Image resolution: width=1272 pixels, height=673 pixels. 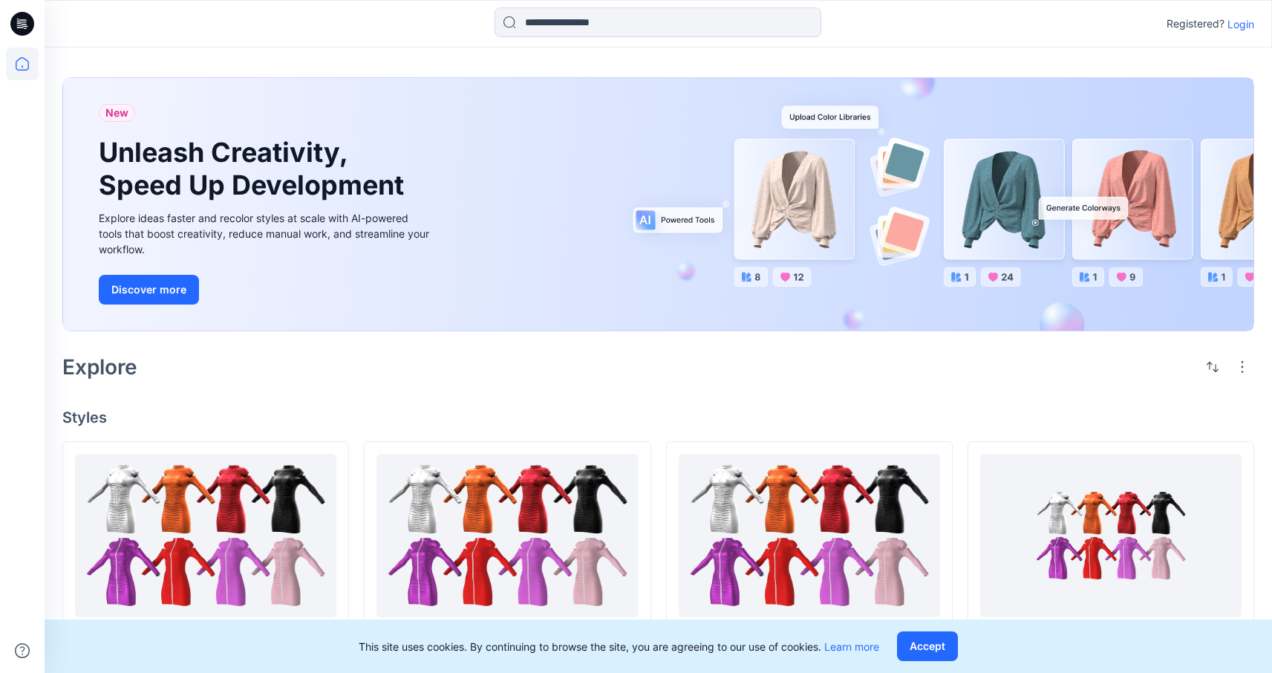 I want to click on p: Login, so click(x=1241, y=24).